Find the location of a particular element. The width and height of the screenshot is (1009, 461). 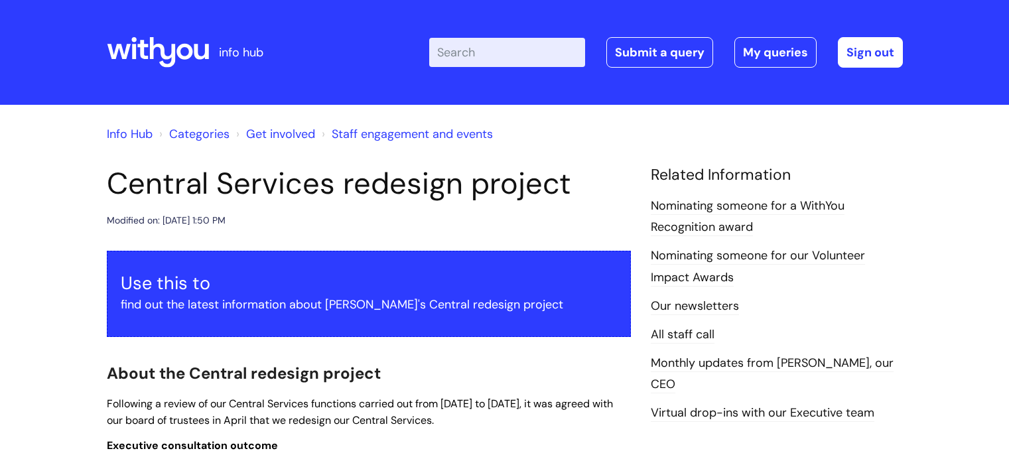

span: About the Central redesign project is located at coordinates (244, 373).